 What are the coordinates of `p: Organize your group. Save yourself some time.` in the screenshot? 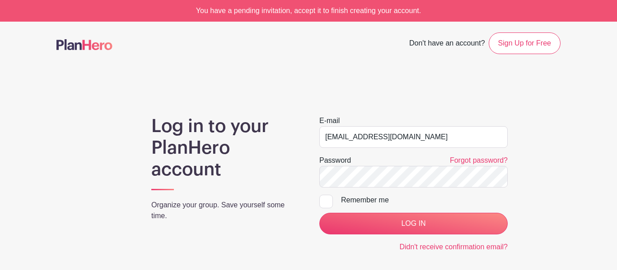 It's located at (224, 211).